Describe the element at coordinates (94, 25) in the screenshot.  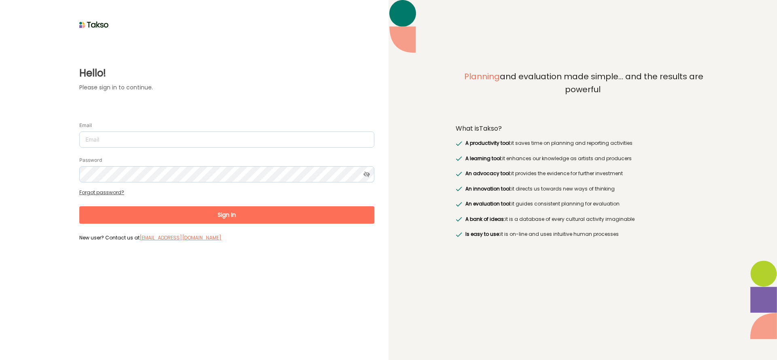
I see `img: taksoLoginLogo` at that location.